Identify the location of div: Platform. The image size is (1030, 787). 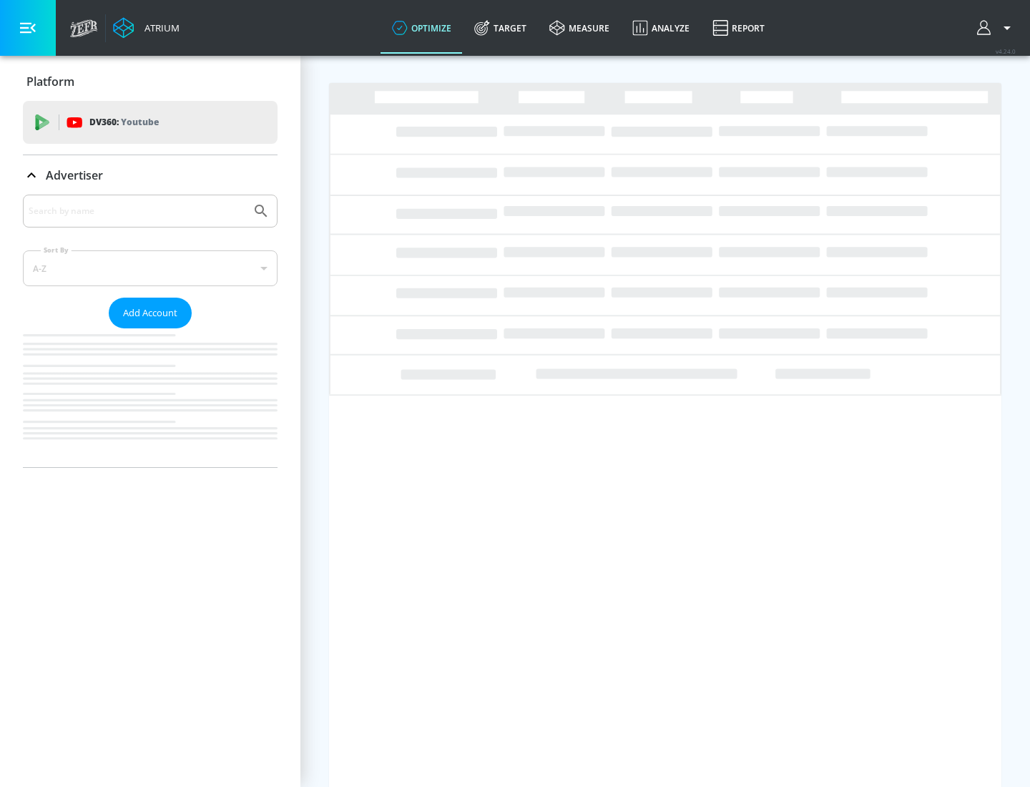
(150, 82).